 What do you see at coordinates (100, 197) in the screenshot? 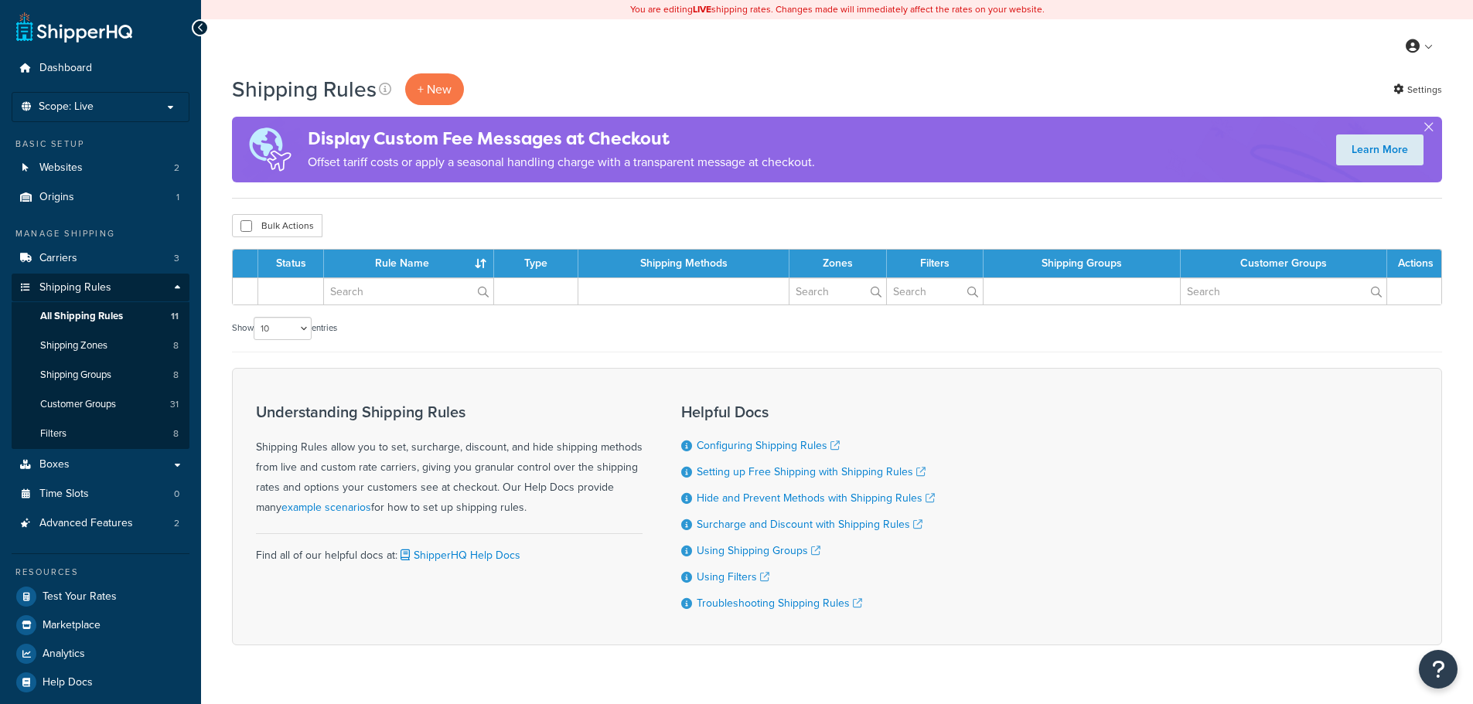
I see `li: Origins` at bounding box center [100, 197].